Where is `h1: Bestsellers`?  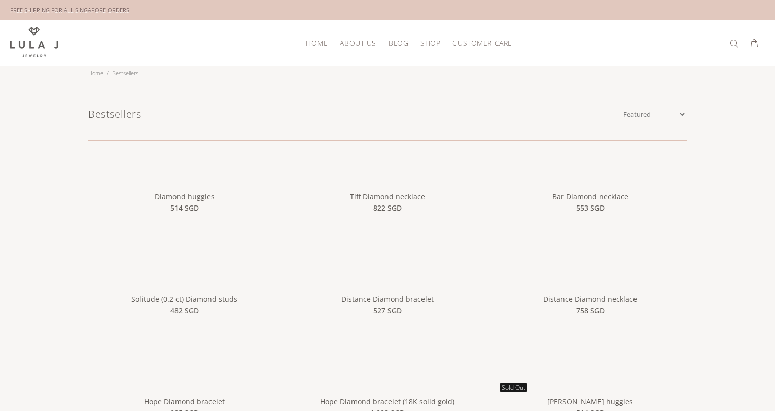
h1: Bestsellers is located at coordinates (354, 114).